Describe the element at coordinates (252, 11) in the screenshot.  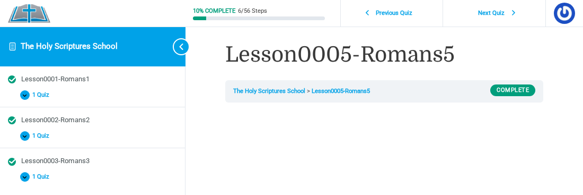
I see `div: 6/56 Steps` at that location.